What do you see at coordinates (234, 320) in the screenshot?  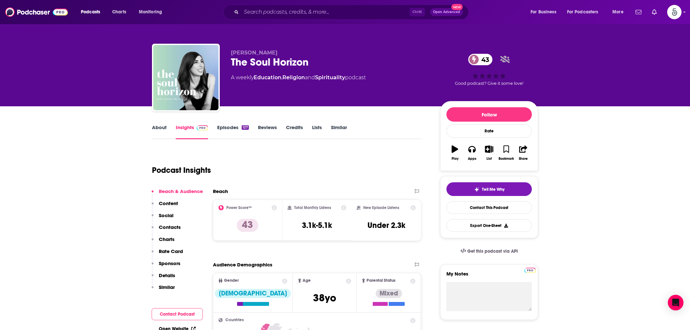 I see `span: Countries` at bounding box center [234, 320].